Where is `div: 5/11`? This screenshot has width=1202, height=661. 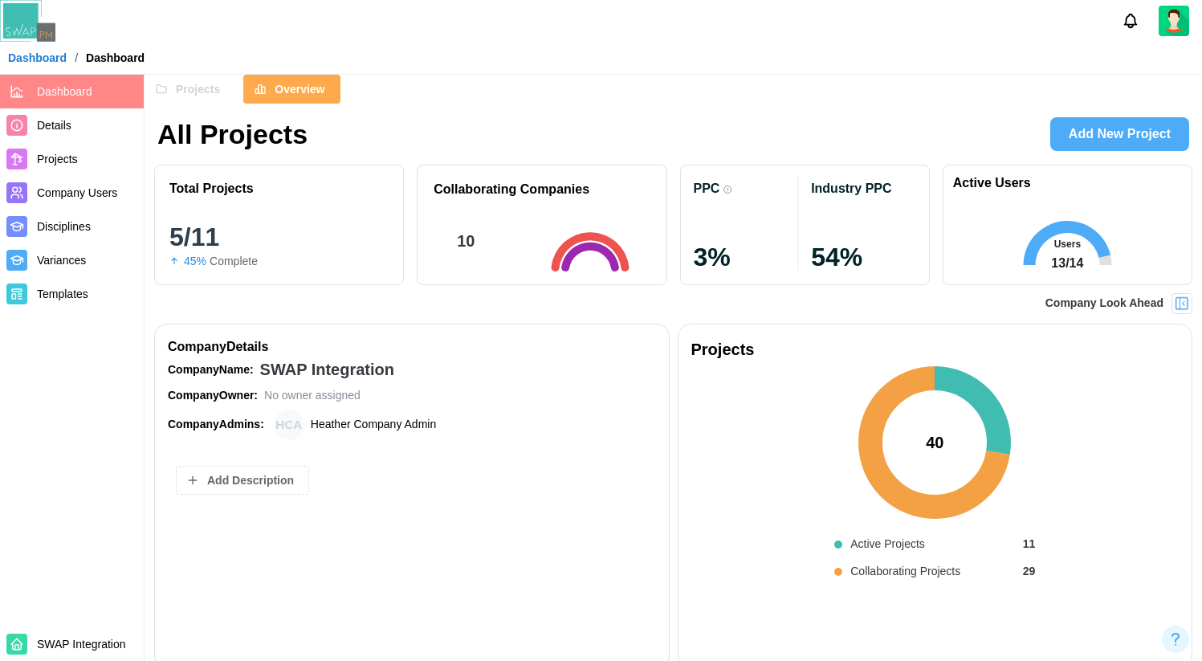 div: 5/11 is located at coordinates (279, 237).